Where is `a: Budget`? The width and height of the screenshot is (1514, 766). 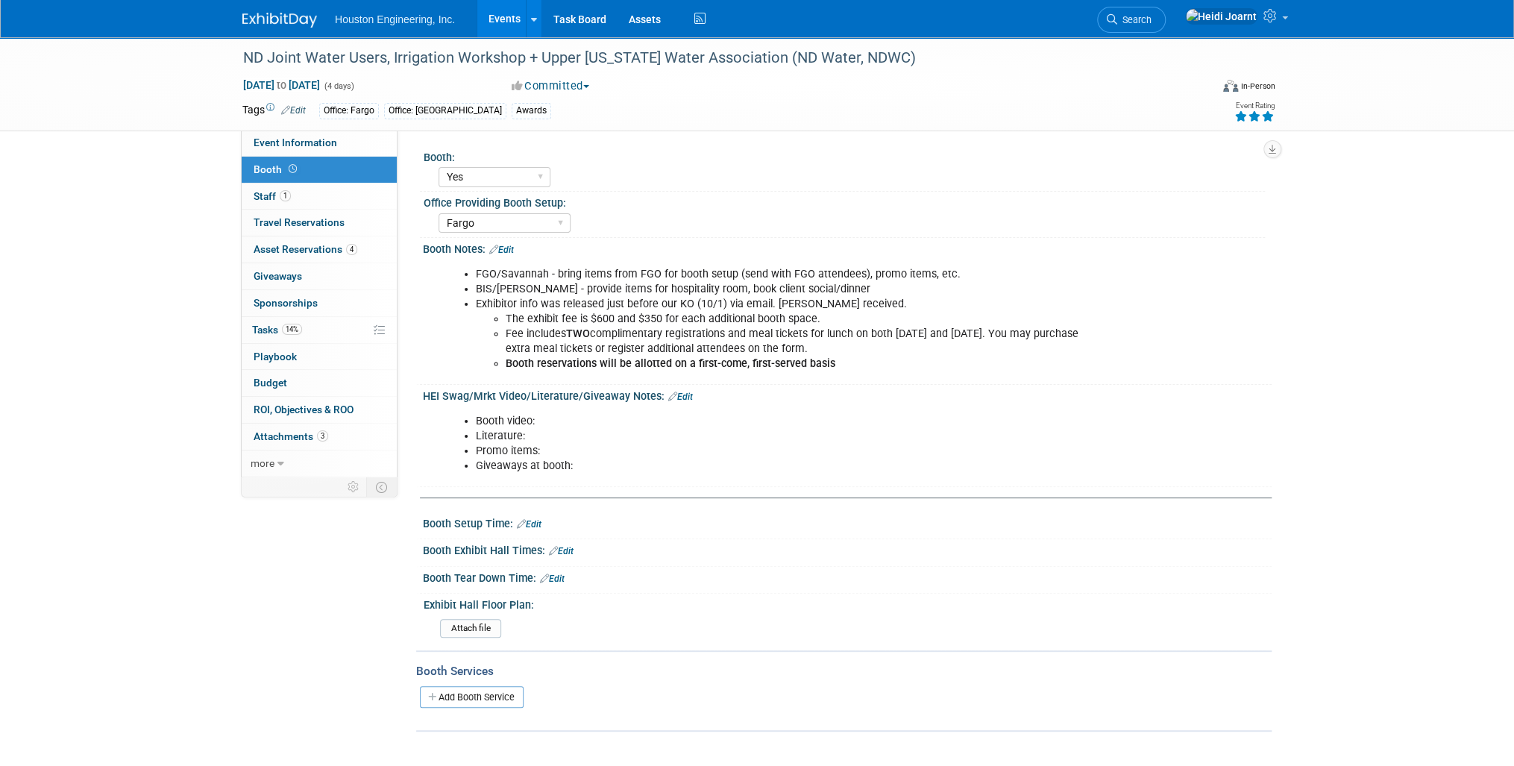
a: Budget is located at coordinates (319, 383).